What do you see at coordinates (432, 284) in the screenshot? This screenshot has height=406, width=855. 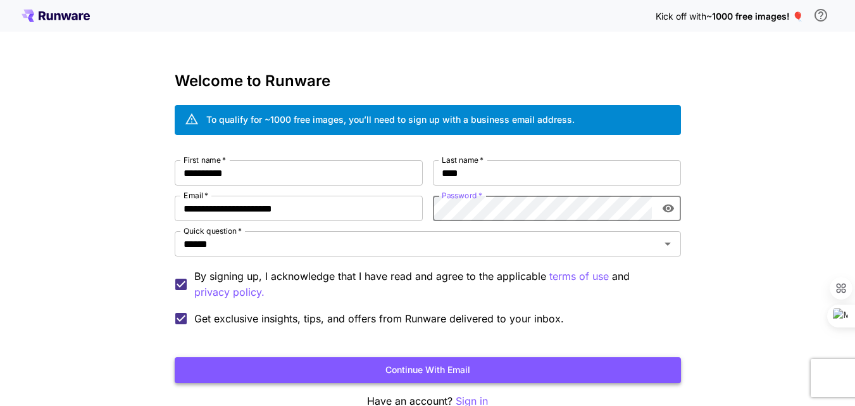 I see `p: By signing up, I acknowledge that I have read and agree to the applicable and` at bounding box center [432, 284].